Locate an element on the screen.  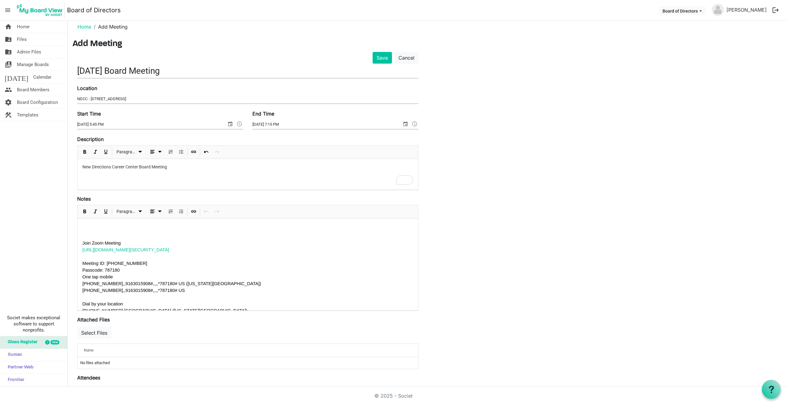
label: Description is located at coordinates (90, 139).